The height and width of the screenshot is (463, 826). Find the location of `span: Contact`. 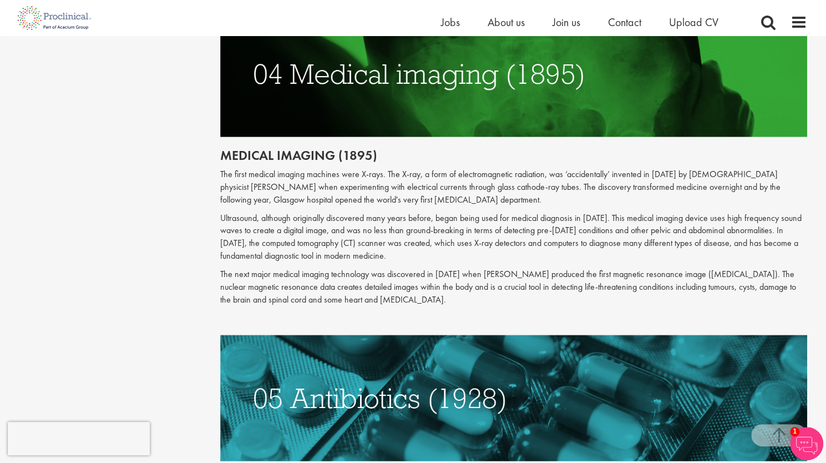

span: Contact is located at coordinates (625, 22).